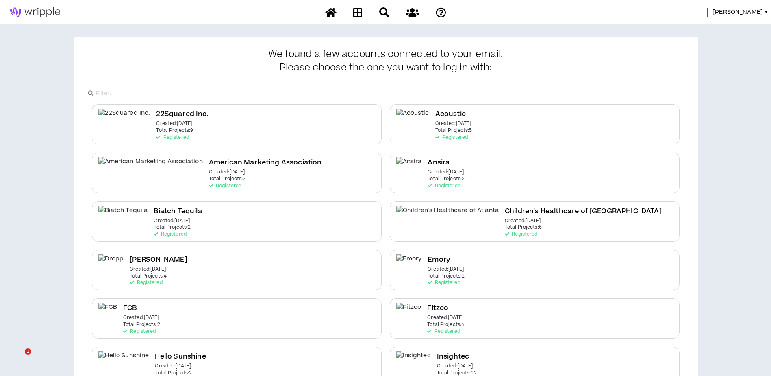  I want to click on h3: We found a few accounts connected to your email., so click(386, 61).